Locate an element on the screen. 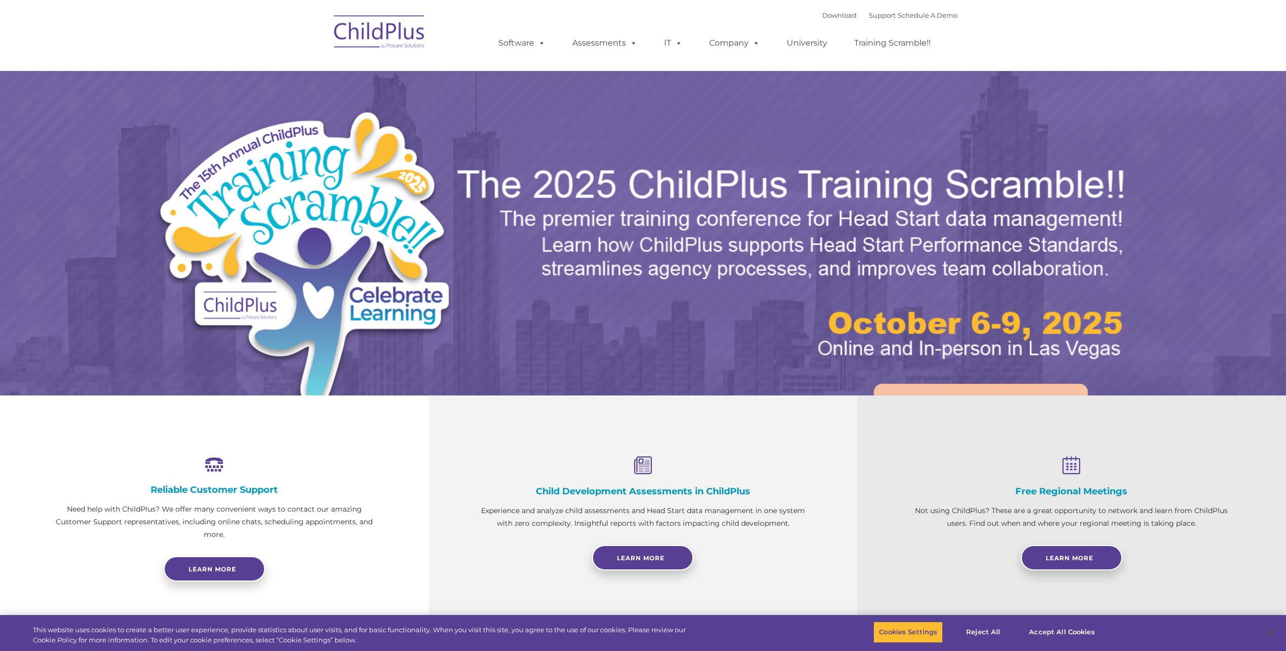 This screenshot has width=1286, height=651. a: Schedule A Demo is located at coordinates (927, 15).